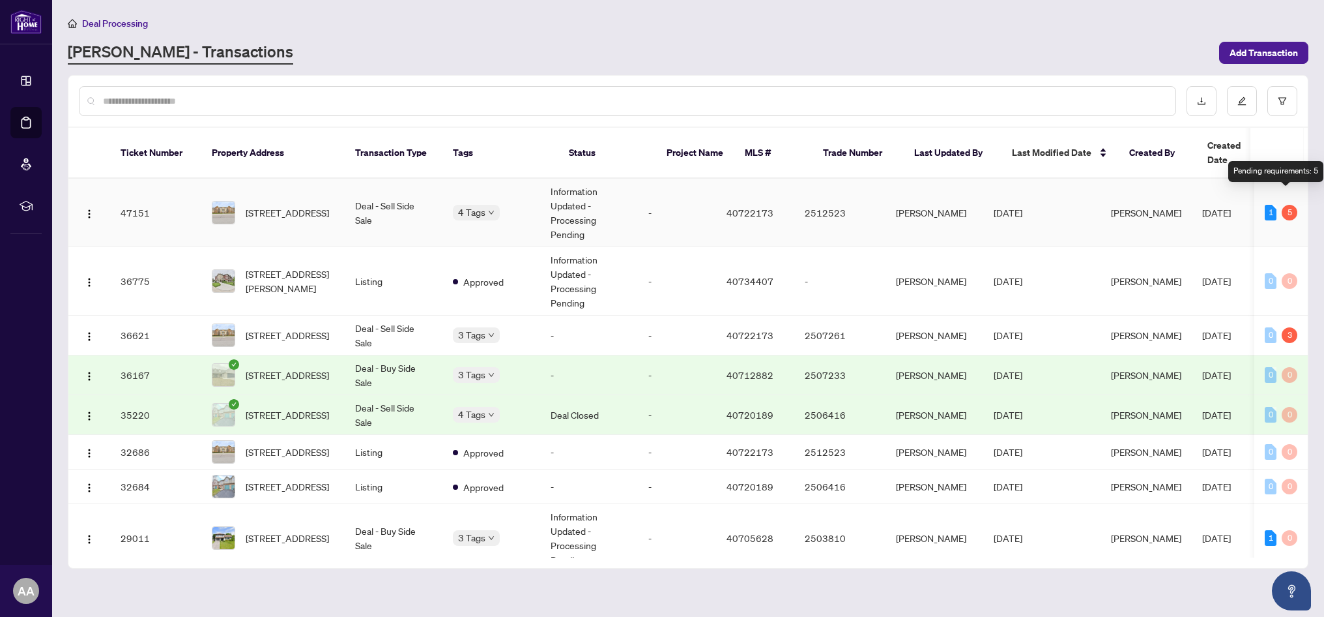  I want to click on td: 32686, so click(156, 452).